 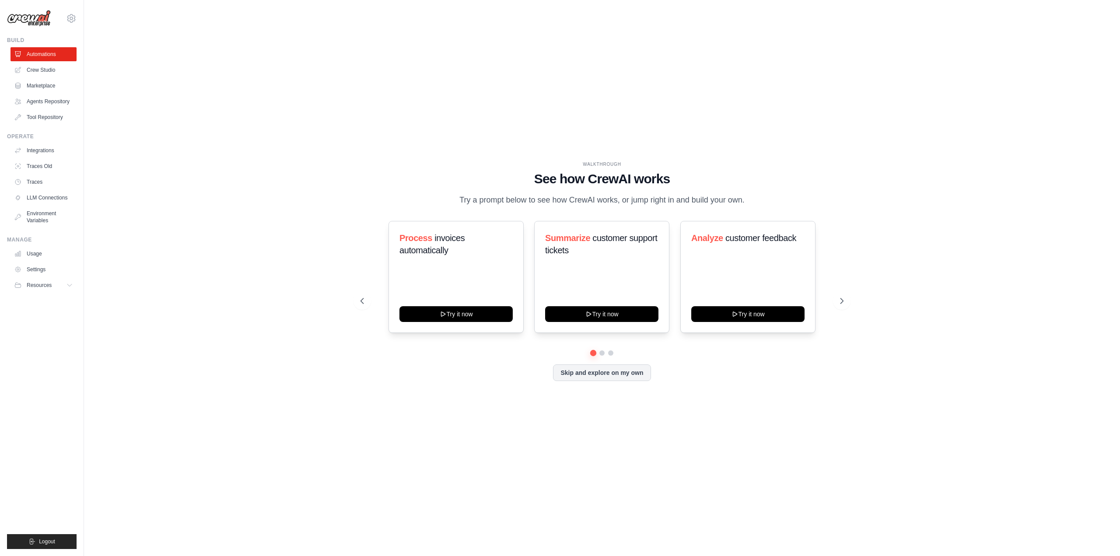 I want to click on a: Traces, so click(x=43, y=182).